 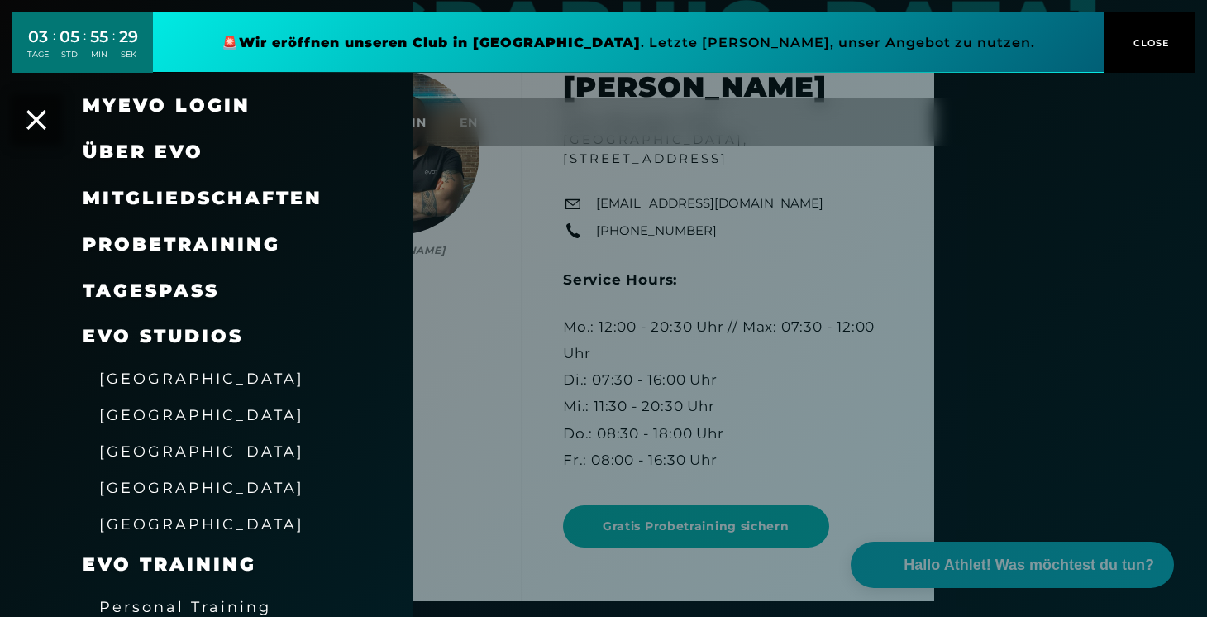 I want to click on div: 29, so click(x=128, y=36).